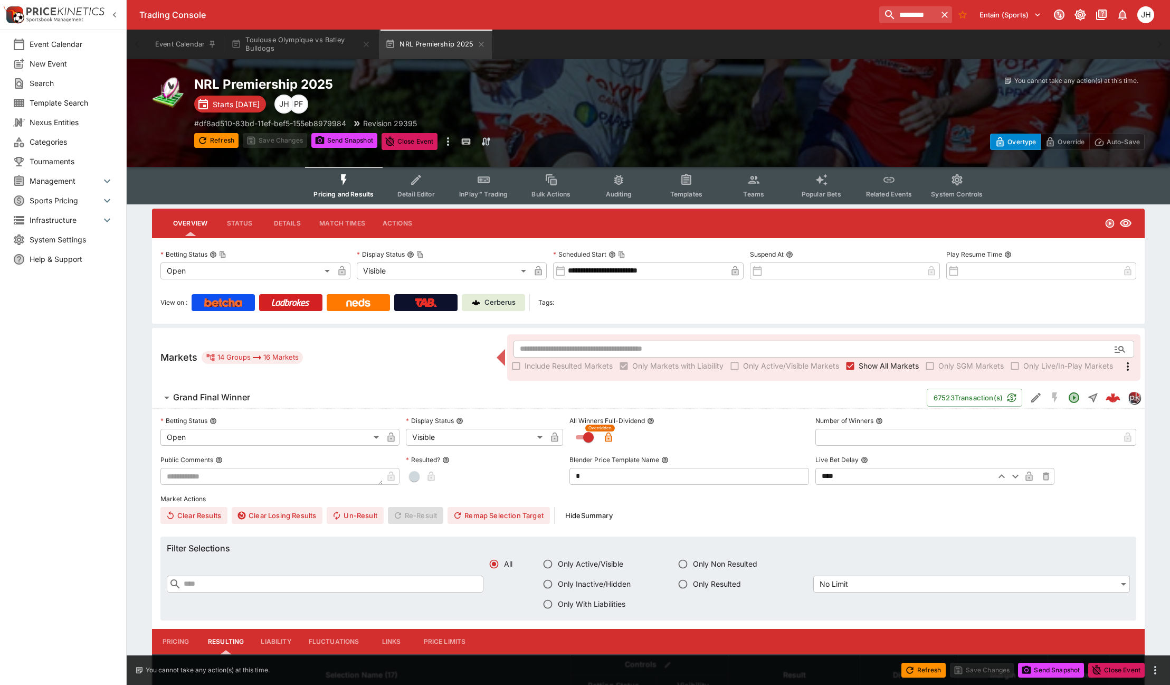 This screenshot has width=1170, height=685. I want to click on span: All, so click(508, 563).